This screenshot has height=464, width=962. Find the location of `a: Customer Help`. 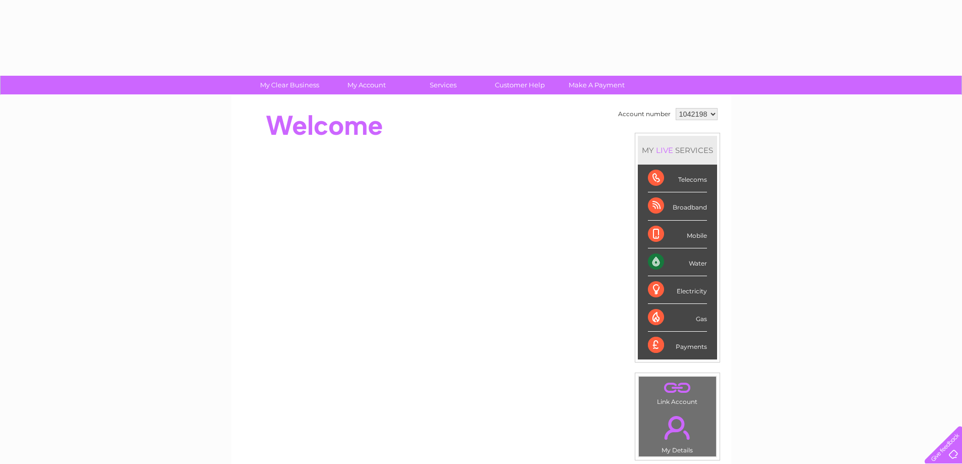

a: Customer Help is located at coordinates (519, 85).